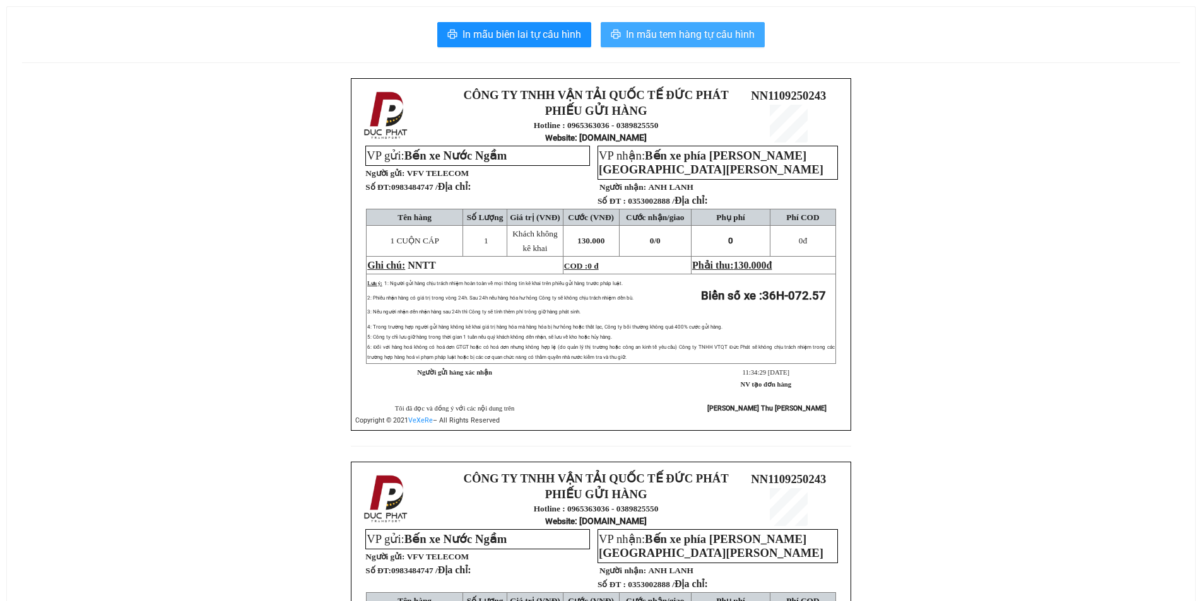 The image size is (1202, 601). What do you see at coordinates (514, 35) in the screenshot?
I see `button: printerIn mẫu biên lai tự cấu hình` at bounding box center [514, 35].